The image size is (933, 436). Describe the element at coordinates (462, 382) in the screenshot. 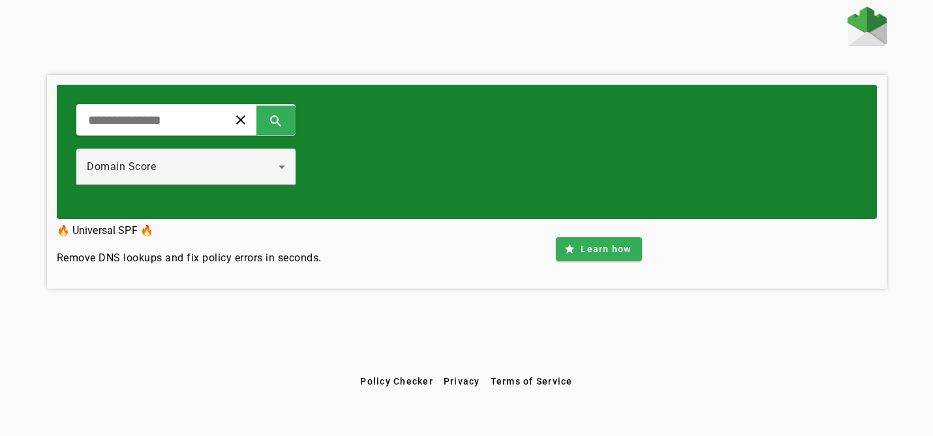

I see `span: Privacy` at that location.